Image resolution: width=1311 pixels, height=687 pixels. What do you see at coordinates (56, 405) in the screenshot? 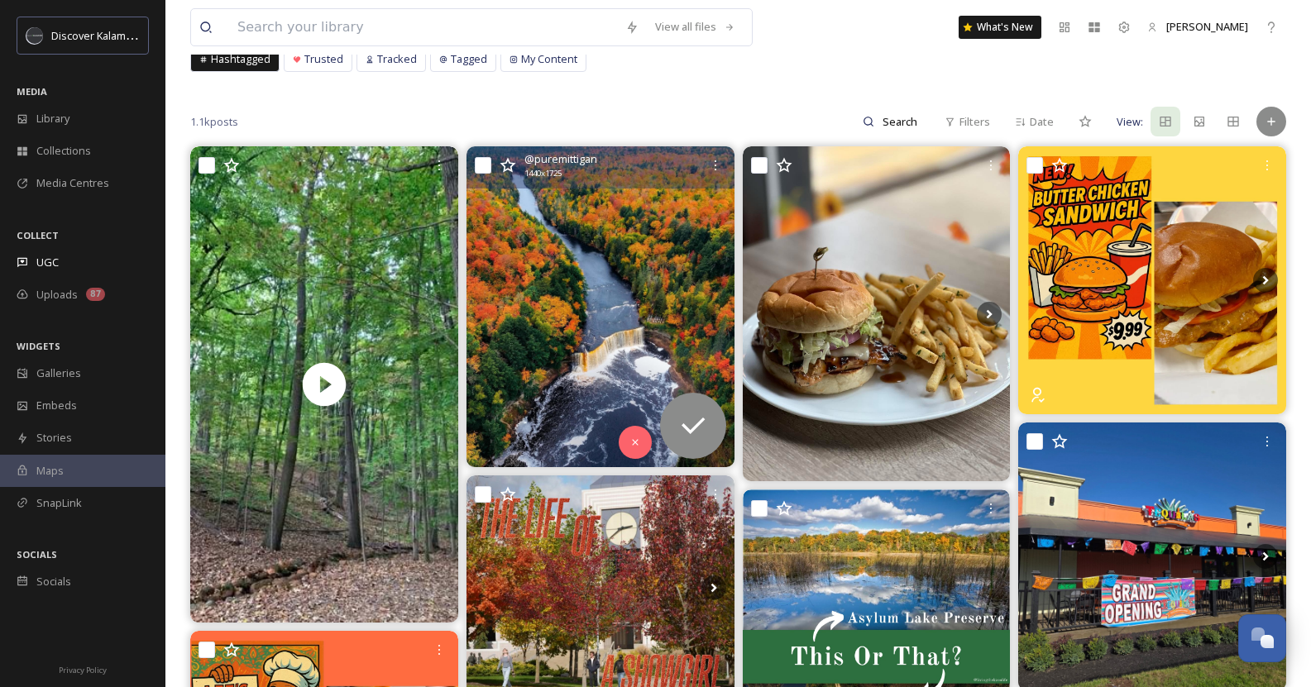
I see `span: Embeds` at bounding box center [56, 405].